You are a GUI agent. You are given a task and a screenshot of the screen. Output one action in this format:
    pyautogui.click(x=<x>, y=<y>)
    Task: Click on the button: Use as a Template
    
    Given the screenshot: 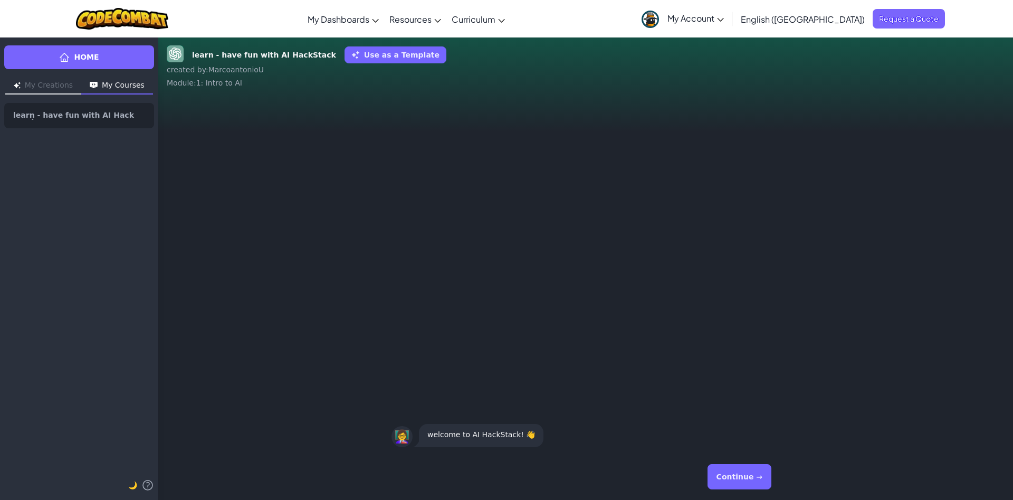 What is the action you would take?
    pyautogui.click(x=395, y=55)
    